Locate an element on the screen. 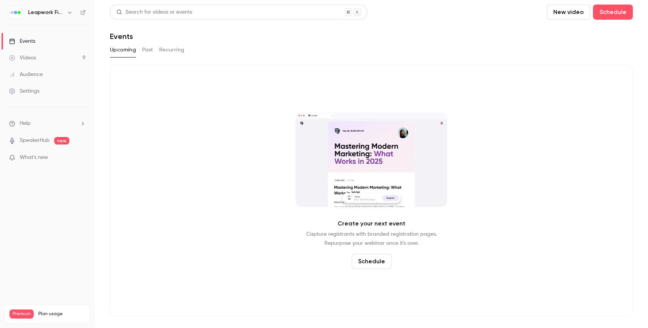  button: New video is located at coordinates (568, 12).